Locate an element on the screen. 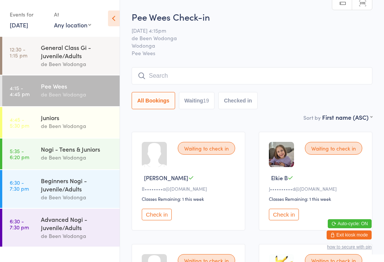  time: 4:15 - 4:45 pm is located at coordinates (19, 91).